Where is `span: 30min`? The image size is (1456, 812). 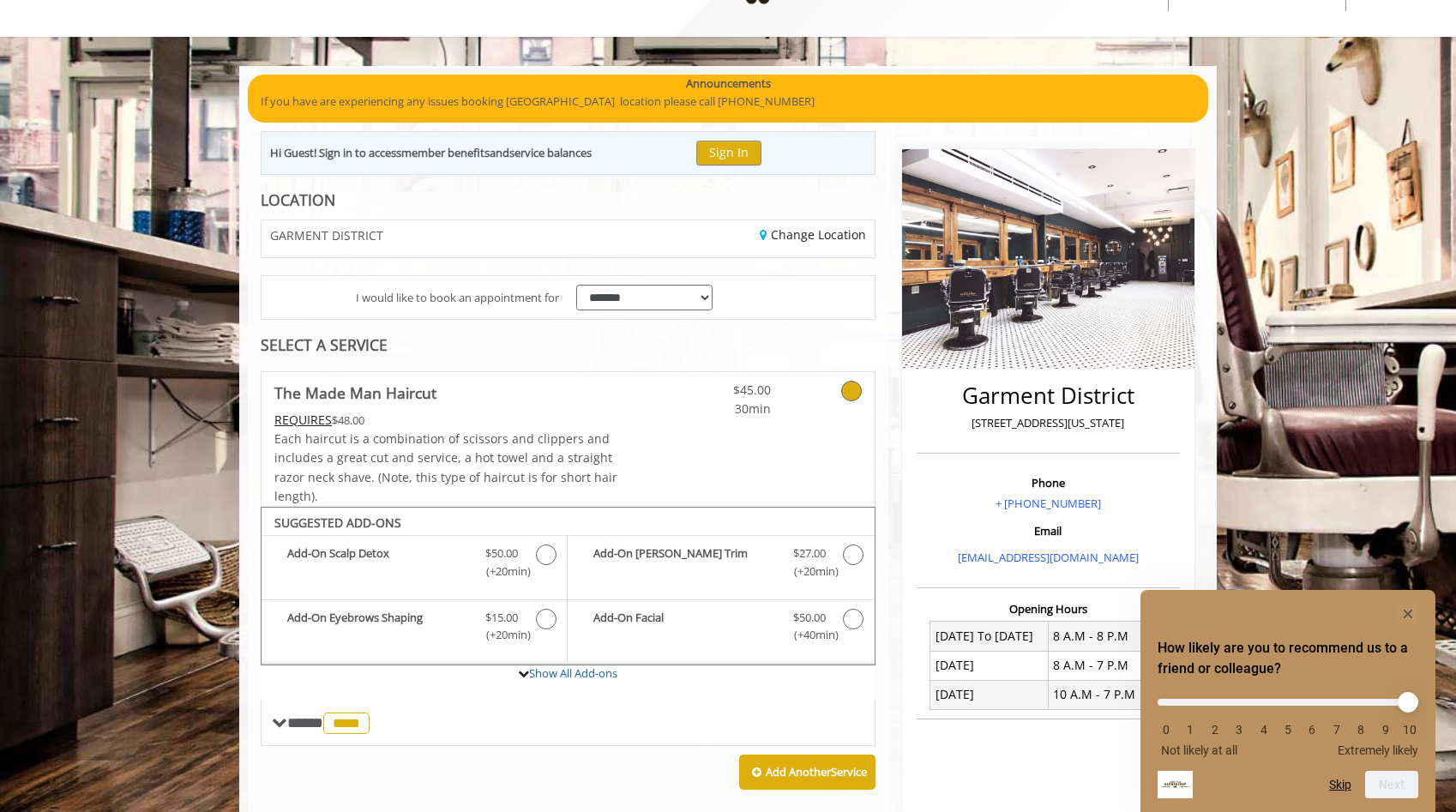
span: 30min is located at coordinates (720, 409).